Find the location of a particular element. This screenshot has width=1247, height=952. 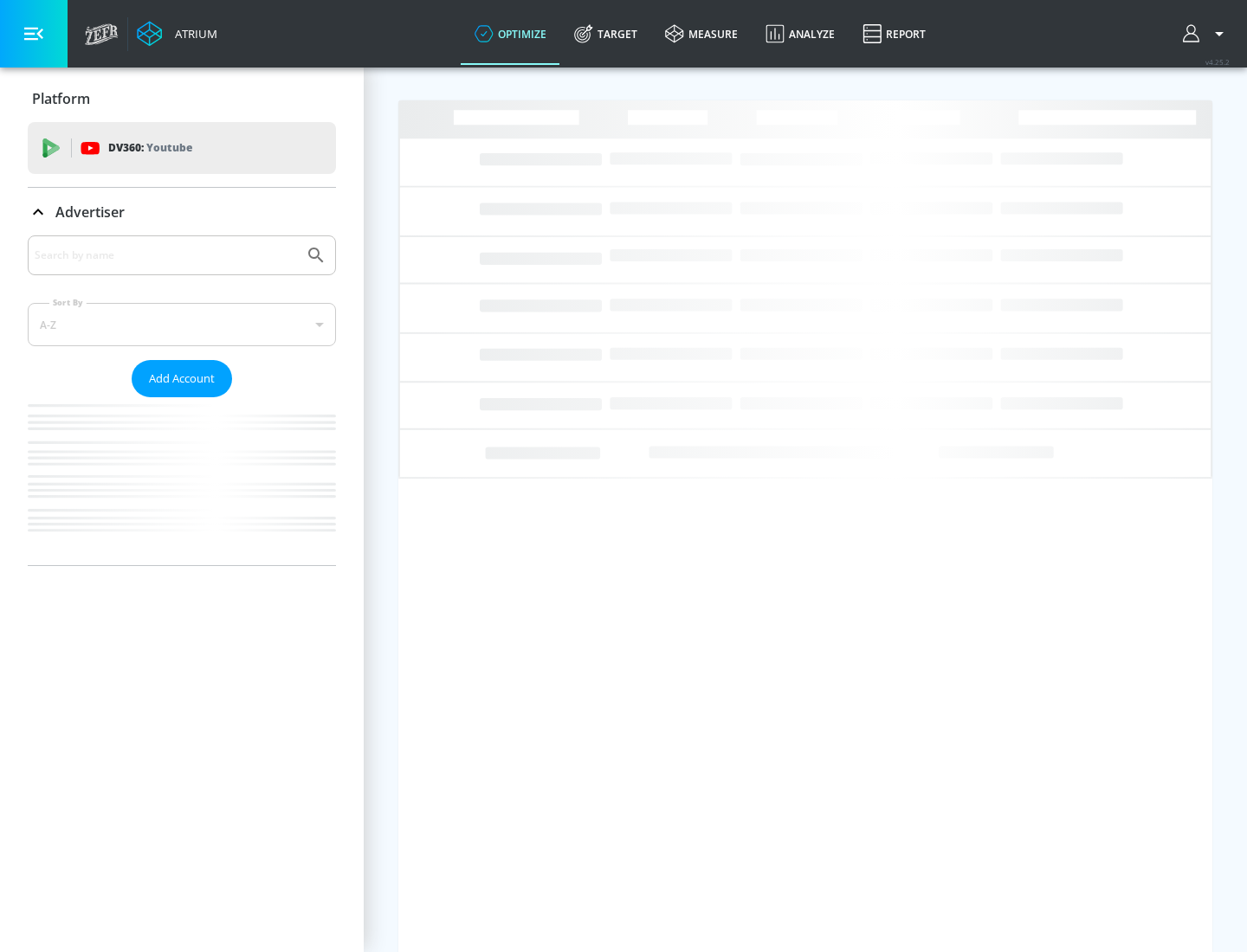

label: Sort By is located at coordinates (67, 302).